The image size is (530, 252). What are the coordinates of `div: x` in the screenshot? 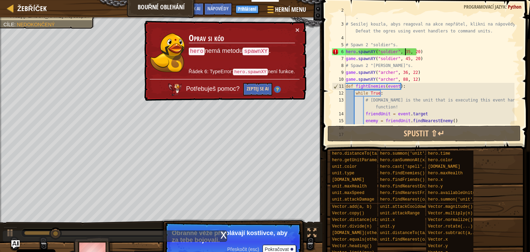 It's located at (224, 235).